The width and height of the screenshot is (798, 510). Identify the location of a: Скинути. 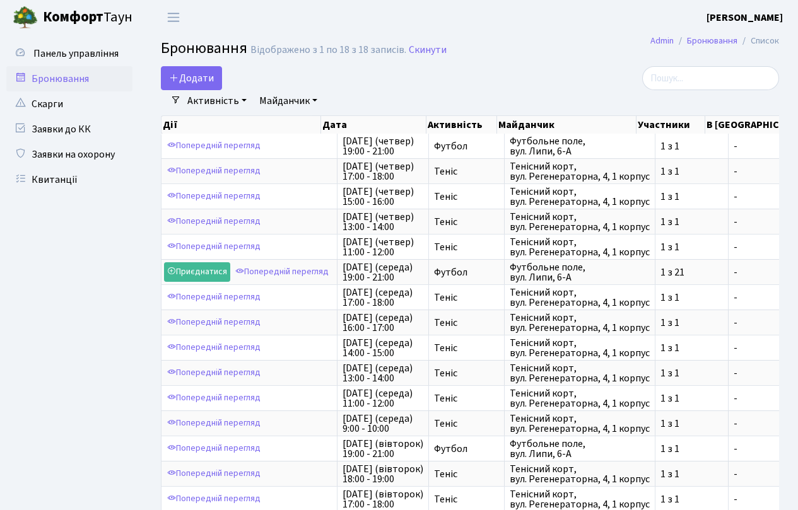
(428, 50).